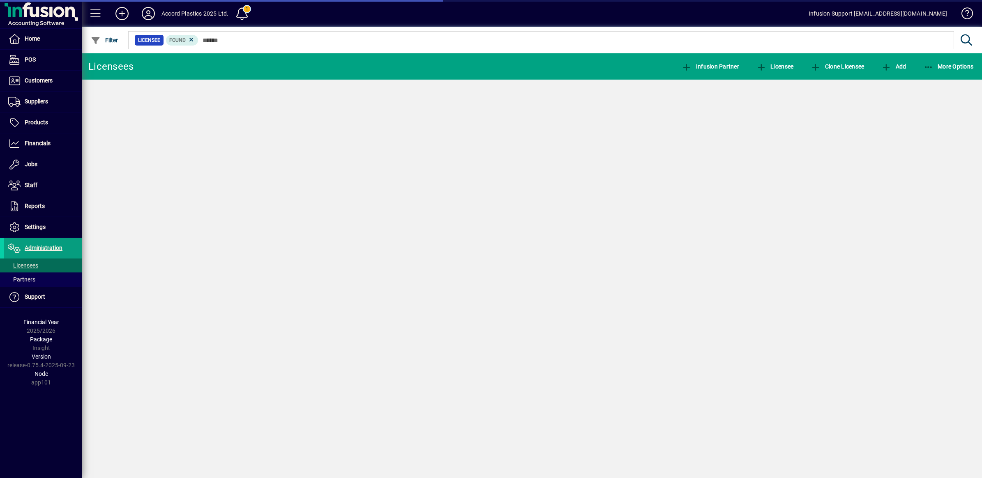 The width and height of the screenshot is (982, 478). Describe the element at coordinates (35, 206) in the screenshot. I see `span: Reports` at that location.